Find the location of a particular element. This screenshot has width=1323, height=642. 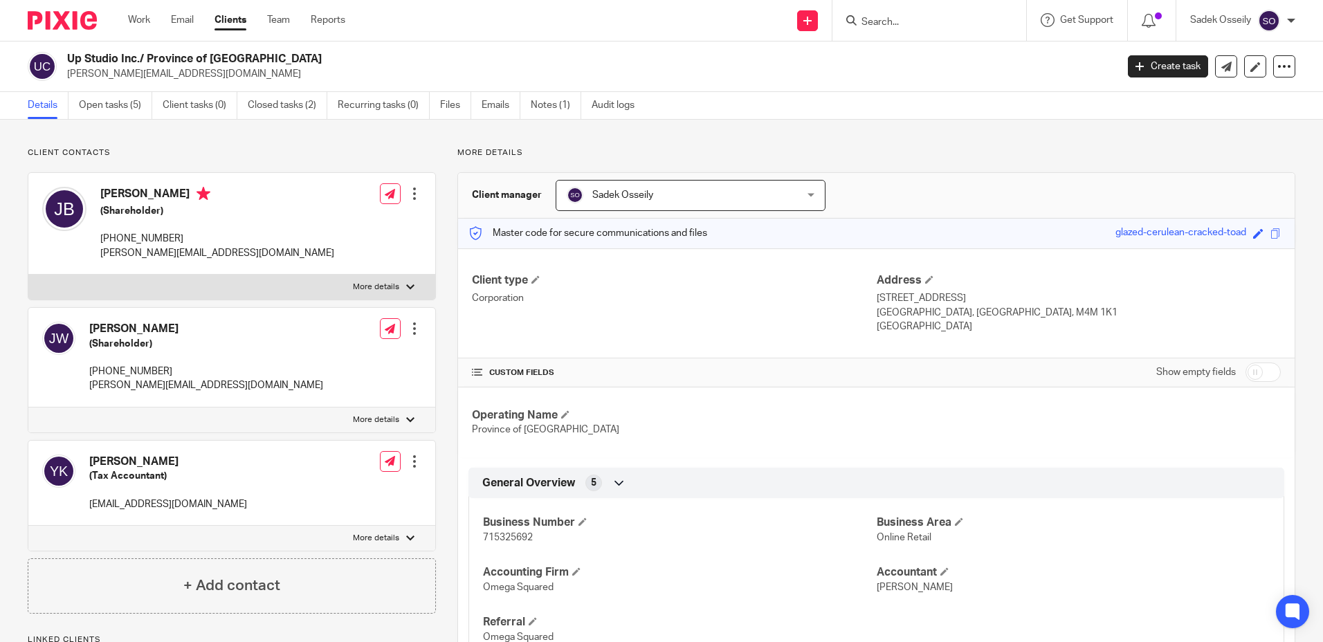

h4: Client type is located at coordinates (674, 280).